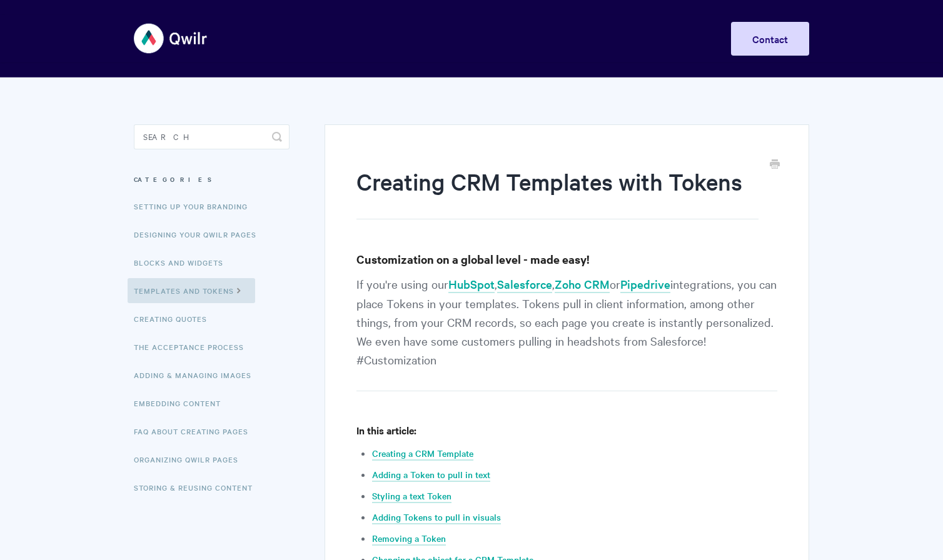 The width and height of the screenshot is (943, 560). Describe the element at coordinates (198, 488) in the screenshot. I see `a: Storing & Reusing Content` at that location.